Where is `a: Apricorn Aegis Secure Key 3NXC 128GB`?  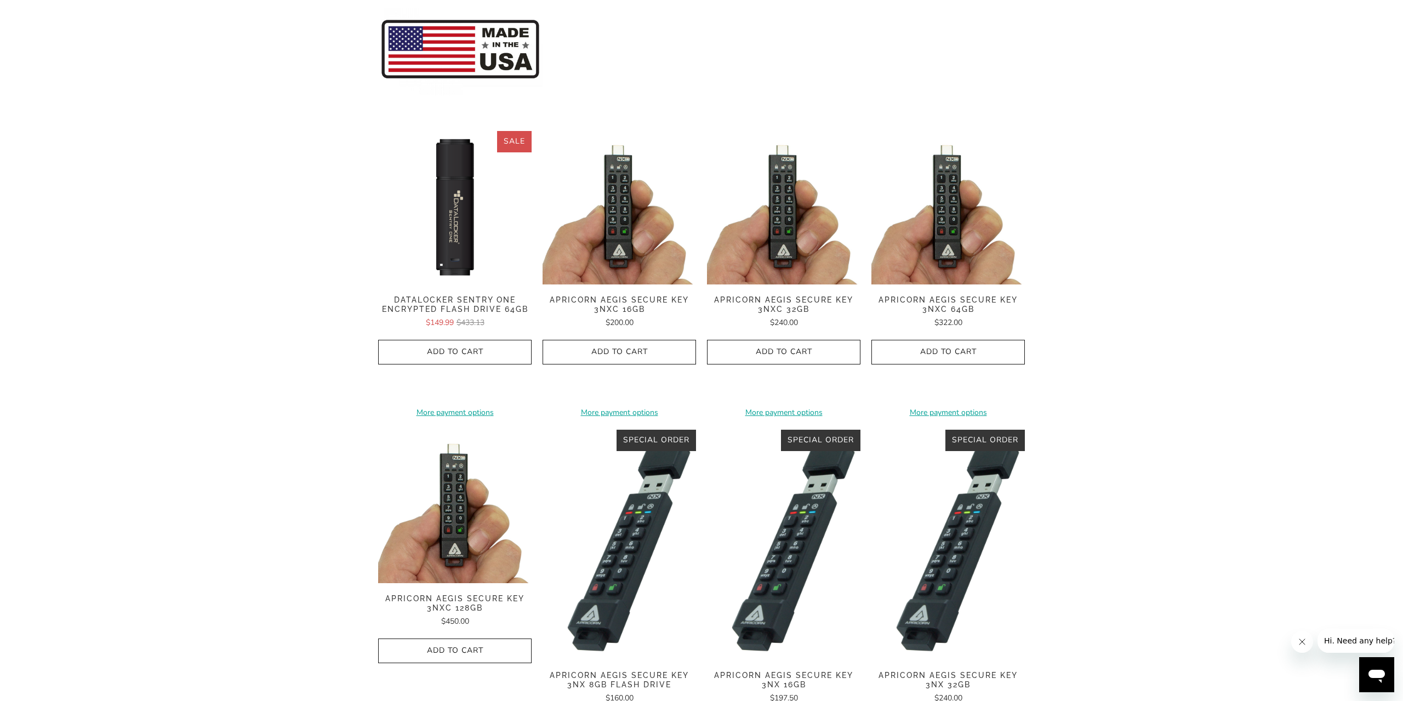 a: Apricorn Aegis Secure Key 3NXC 128GB is located at coordinates (455, 507).